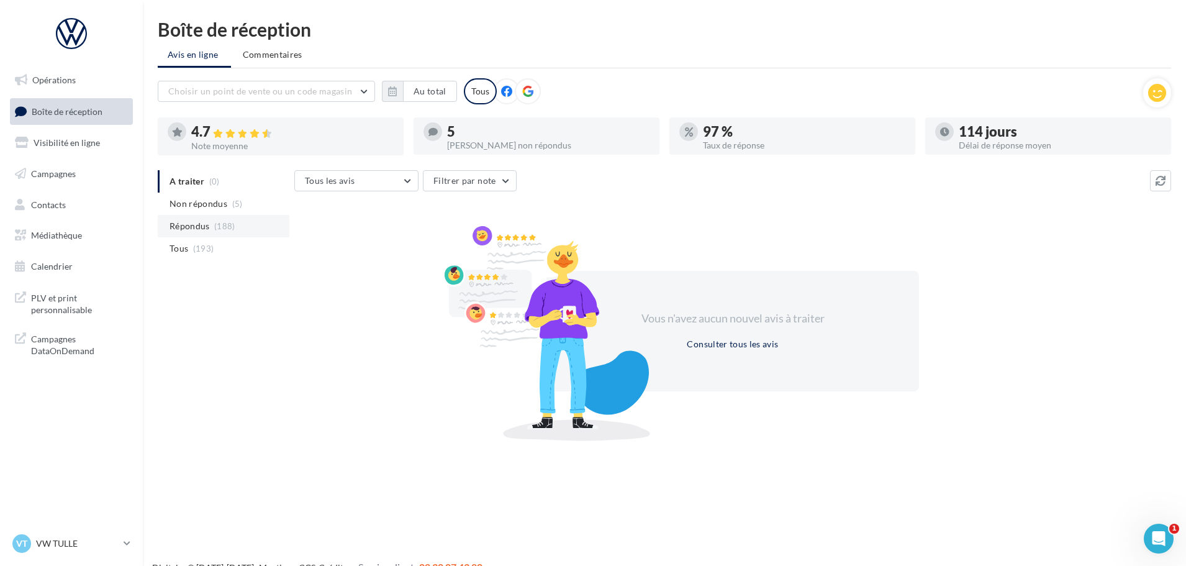  What do you see at coordinates (71, 302) in the screenshot?
I see `a: PLV et print personnalisable` at bounding box center [71, 302].